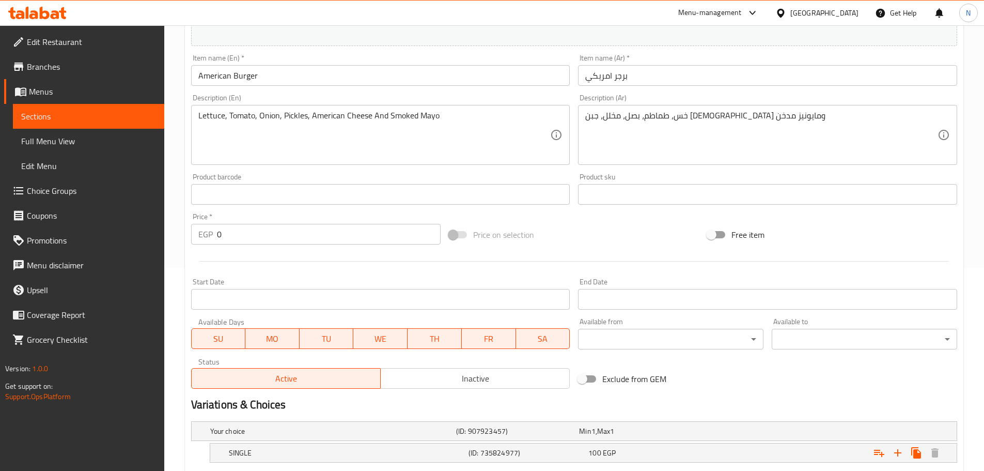 The image size is (984, 471). Describe the element at coordinates (917, 453) in the screenshot. I see `button: Clone new choice` at that location.